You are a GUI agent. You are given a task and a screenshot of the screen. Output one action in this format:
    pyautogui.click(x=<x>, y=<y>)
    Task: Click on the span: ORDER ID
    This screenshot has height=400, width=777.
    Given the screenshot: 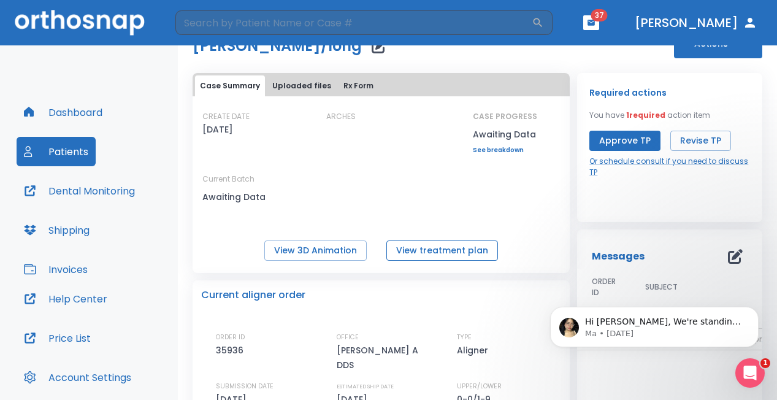 What is the action you would take?
    pyautogui.click(x=604, y=287)
    